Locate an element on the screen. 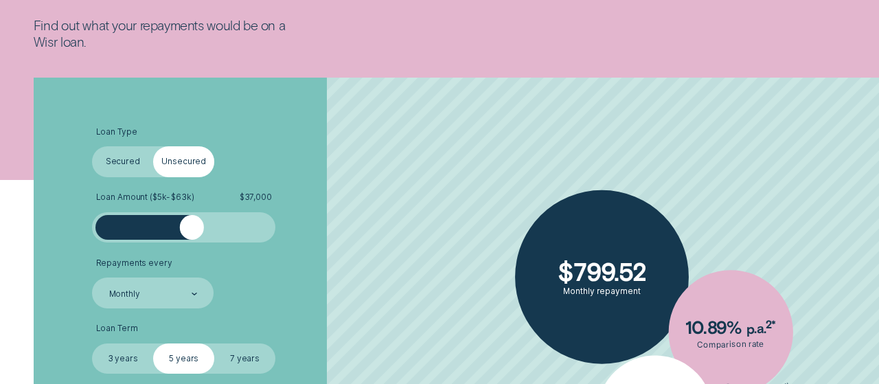  span: Loan Amount ( $5k - $63k ) is located at coordinates (145, 197).